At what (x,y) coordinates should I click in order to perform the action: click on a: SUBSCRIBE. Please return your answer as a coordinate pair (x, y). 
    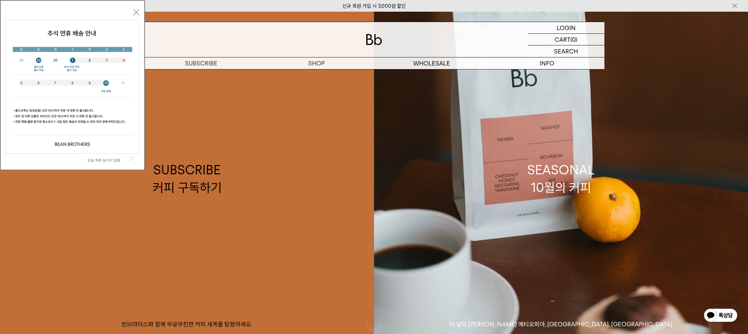
    Looking at the image, I should click on (201, 63).